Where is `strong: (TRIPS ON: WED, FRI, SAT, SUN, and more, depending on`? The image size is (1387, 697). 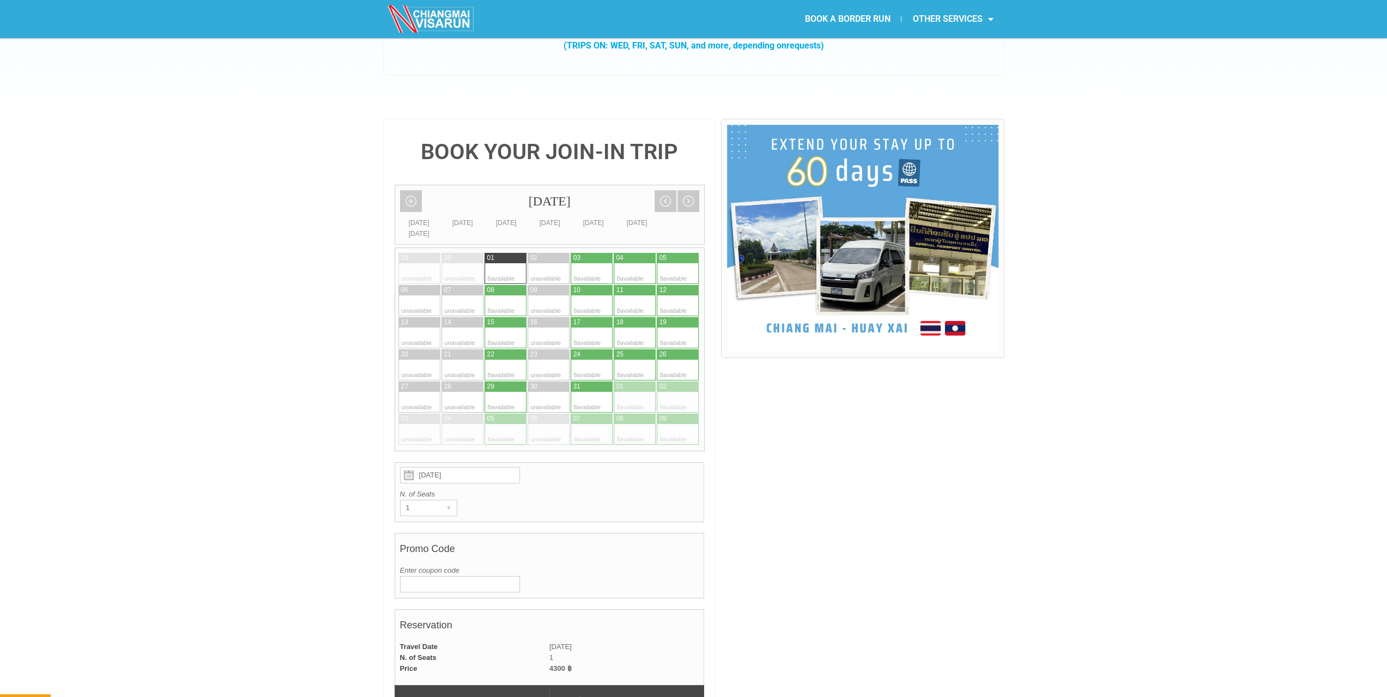
strong: (TRIPS ON: WED, FRI, SAT, SUN, and more, depending on is located at coordinates (694, 45).